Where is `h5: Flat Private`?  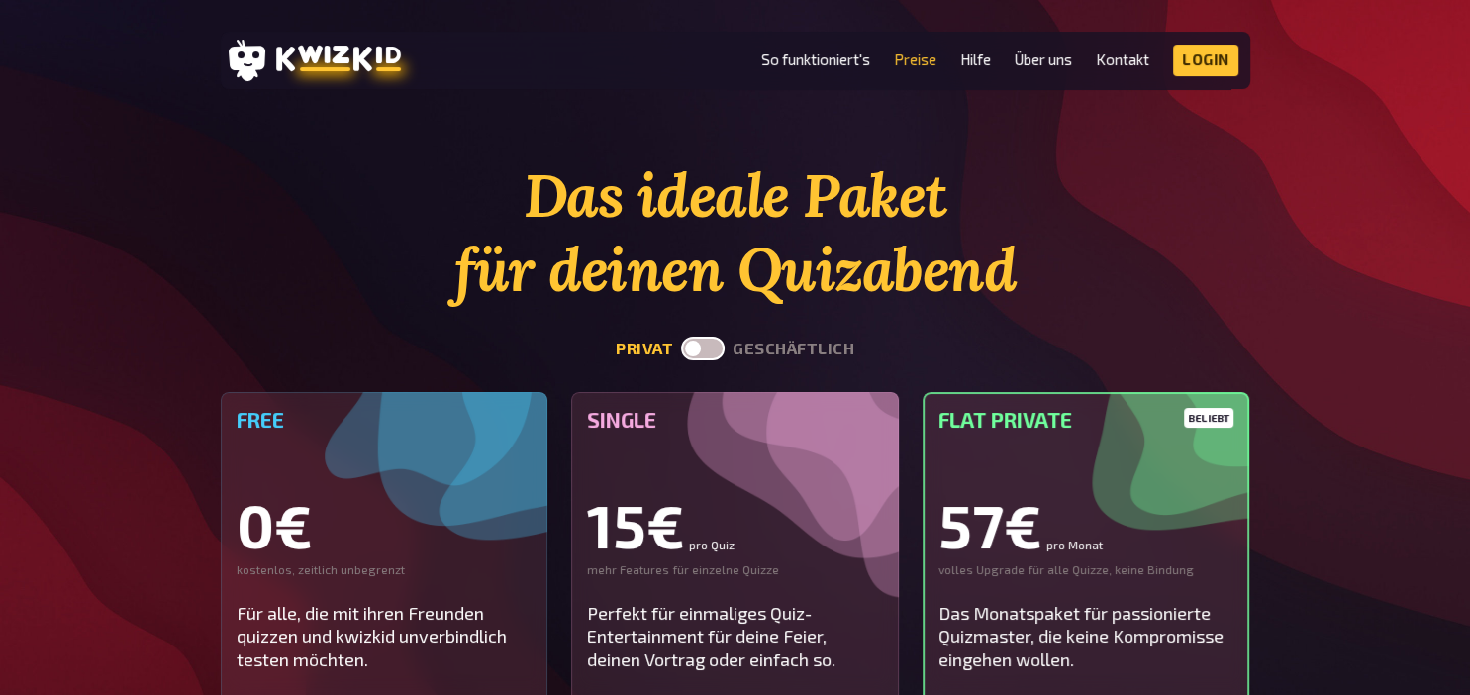 h5: Flat Private is located at coordinates (1086, 420).